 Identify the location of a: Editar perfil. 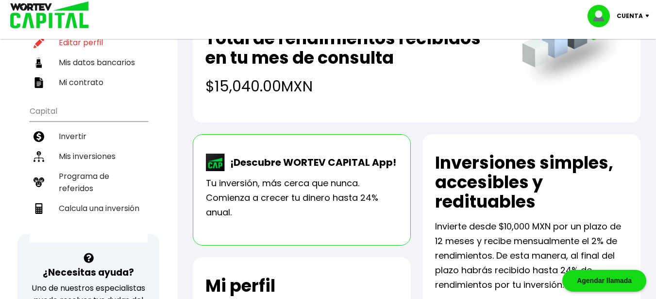
(88, 42).